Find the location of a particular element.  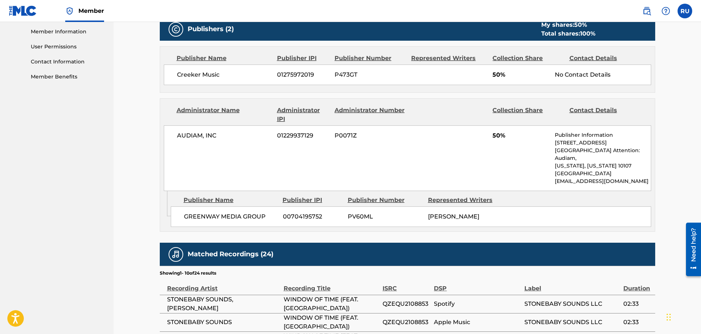

img: Publishers is located at coordinates (176, 29).